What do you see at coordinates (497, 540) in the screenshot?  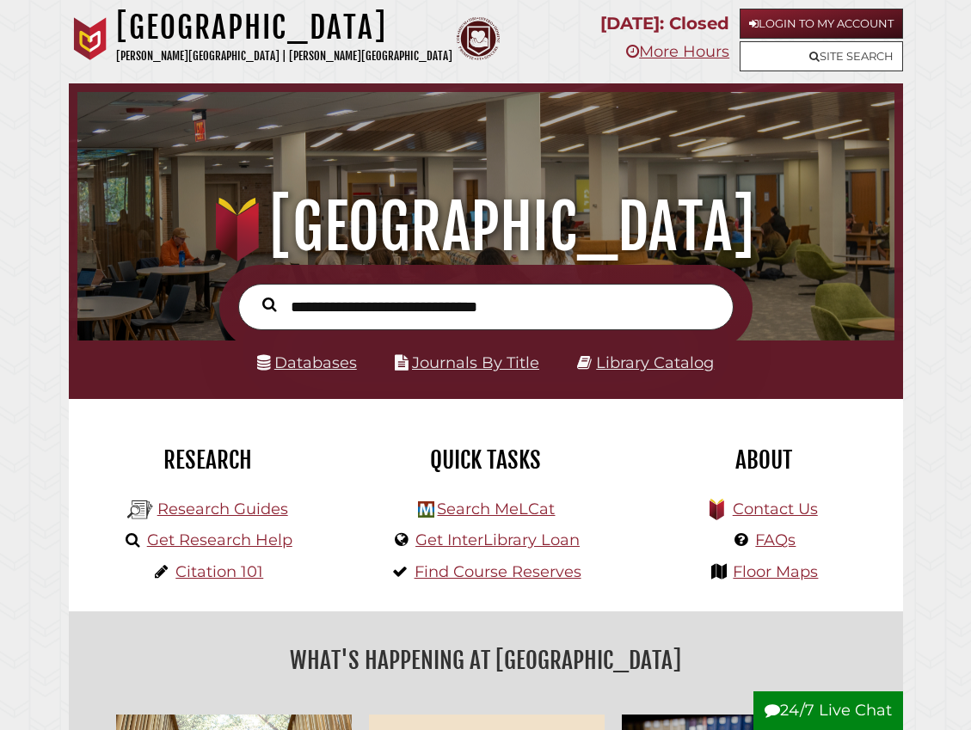 I see `a: Get InterLibrary Loan` at bounding box center [497, 540].